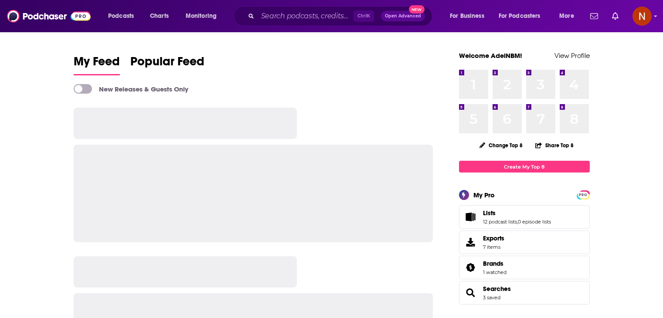 Image resolution: width=663 pixels, height=318 pixels. Describe the element at coordinates (467, 16) in the screenshot. I see `span: For Business` at that location.